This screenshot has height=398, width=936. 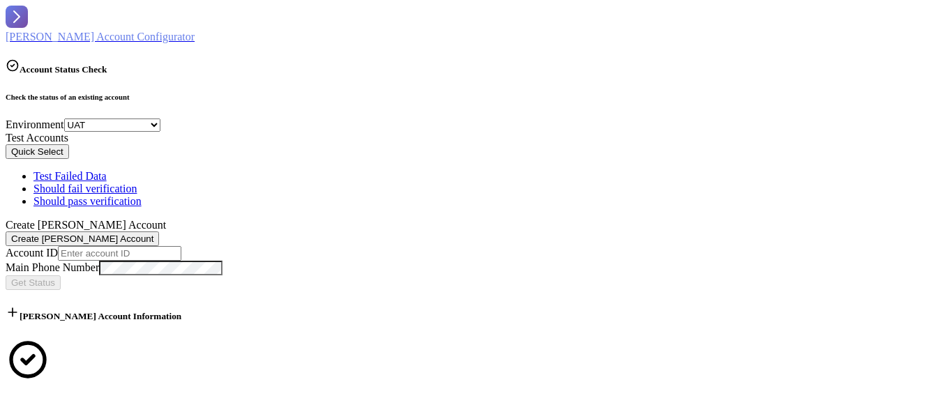 What do you see at coordinates (468, 67) in the screenshot?
I see `h5: Account Status Check` at bounding box center [468, 67].